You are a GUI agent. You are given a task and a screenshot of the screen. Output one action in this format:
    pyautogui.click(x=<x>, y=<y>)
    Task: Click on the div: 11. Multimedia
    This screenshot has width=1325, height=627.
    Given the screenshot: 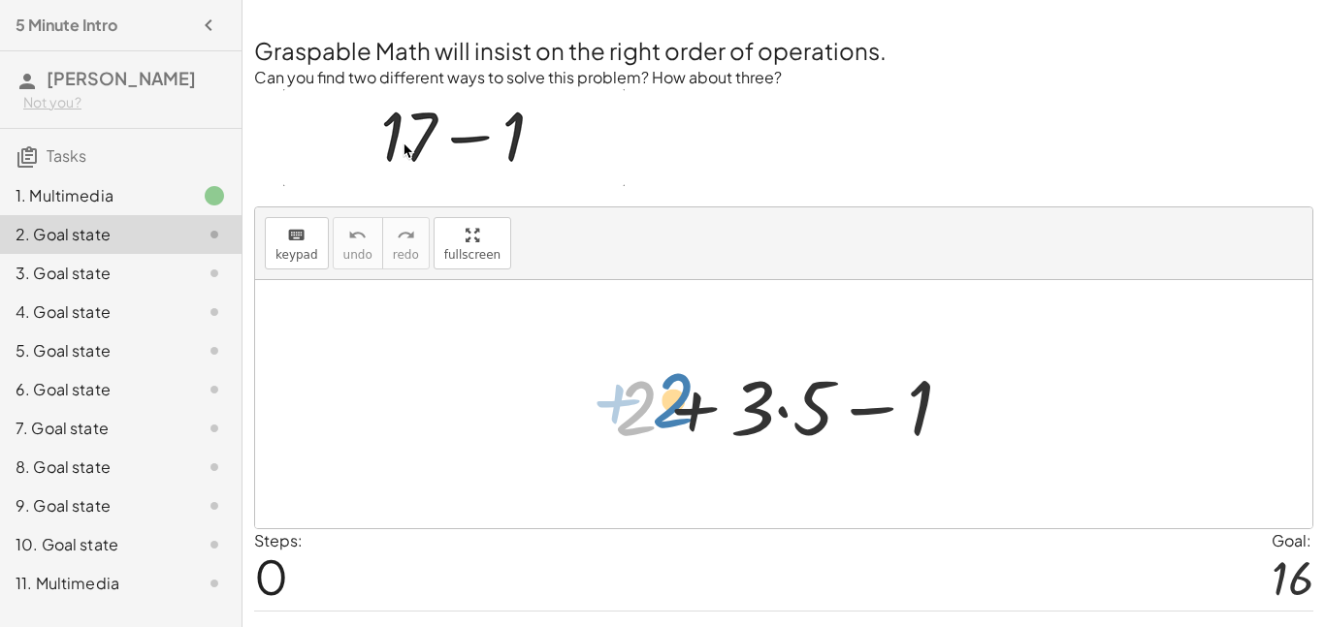 What is the action you would take?
    pyautogui.click(x=93, y=584)
    